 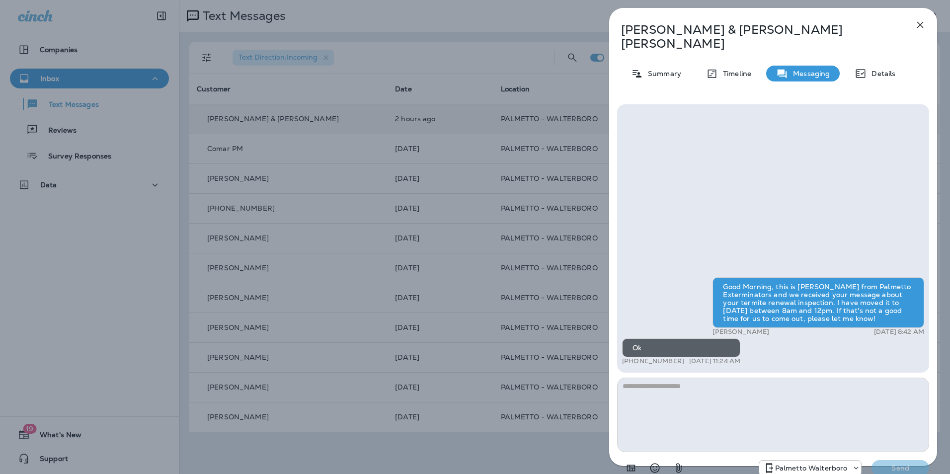 I want to click on div: Ok, so click(x=681, y=348).